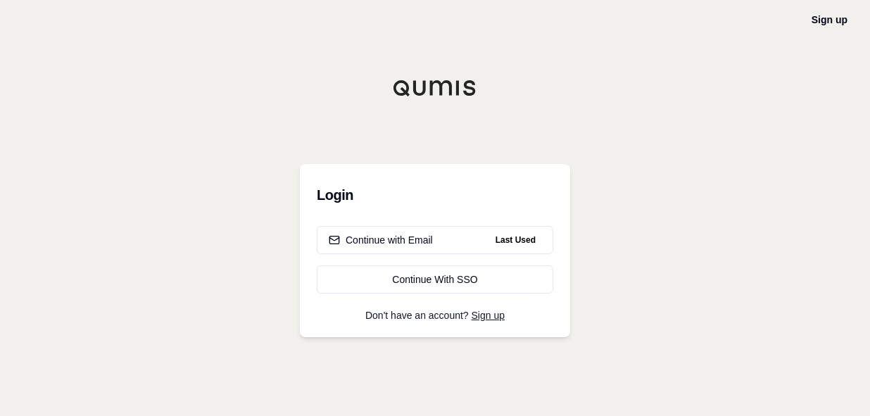 This screenshot has width=870, height=416. I want to click on p: Don't have an account?, so click(435, 315).